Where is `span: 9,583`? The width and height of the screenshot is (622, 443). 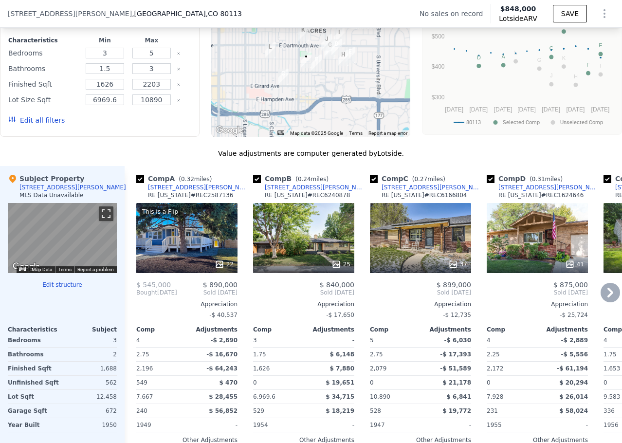
span: 9,583 is located at coordinates (612, 397).